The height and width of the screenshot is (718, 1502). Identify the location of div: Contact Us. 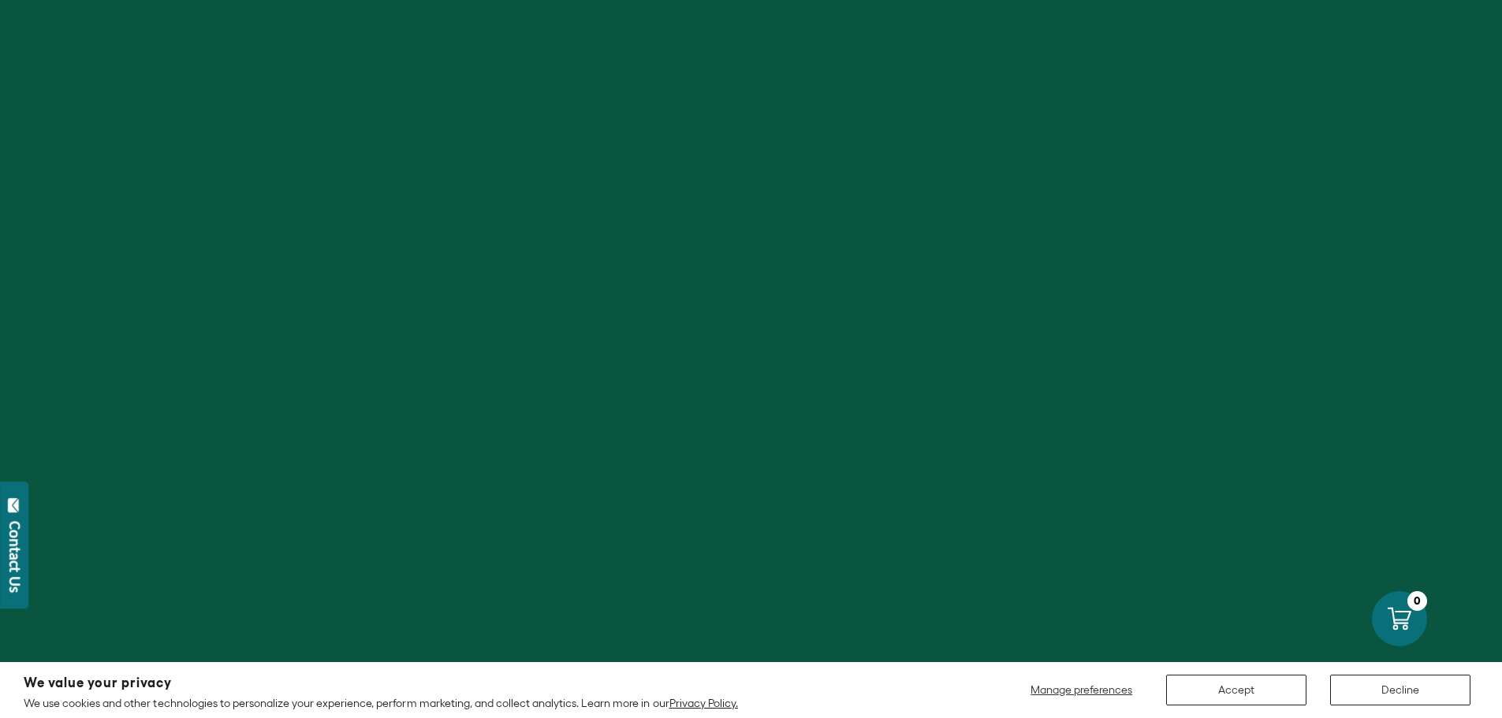
(15, 556).